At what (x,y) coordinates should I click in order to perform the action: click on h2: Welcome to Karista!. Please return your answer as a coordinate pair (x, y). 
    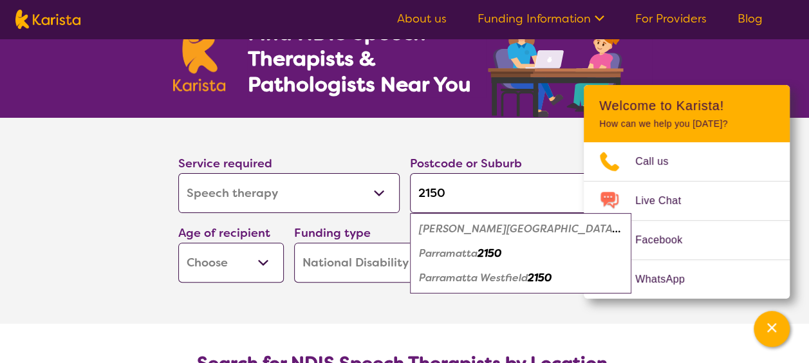
    Looking at the image, I should click on (687, 106).